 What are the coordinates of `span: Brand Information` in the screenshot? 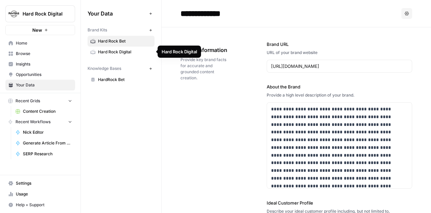 It's located at (205, 50).